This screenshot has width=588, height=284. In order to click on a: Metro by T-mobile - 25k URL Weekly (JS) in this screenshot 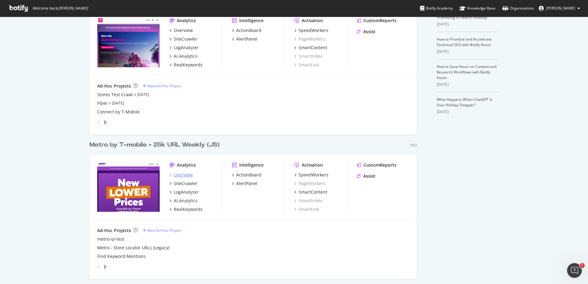, I will do `click(156, 145)`.